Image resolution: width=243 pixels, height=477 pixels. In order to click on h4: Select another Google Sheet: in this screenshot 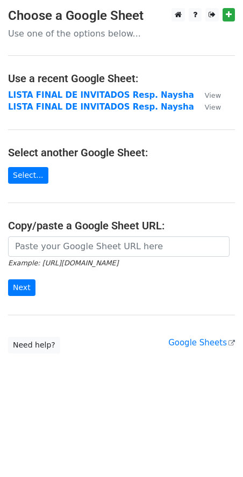, I will do `click(121, 152)`.